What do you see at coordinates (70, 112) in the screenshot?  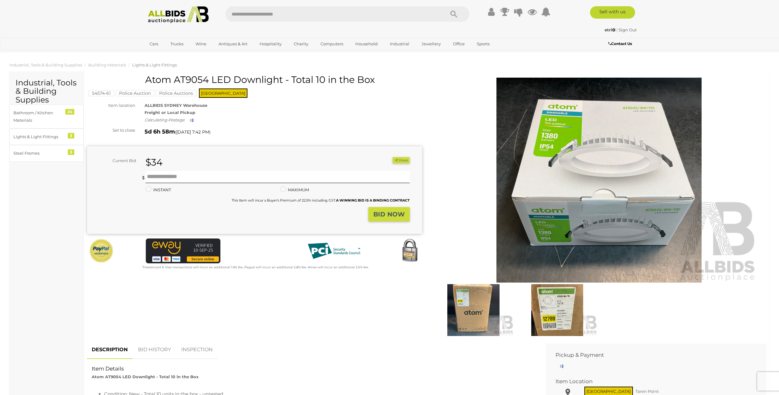 I see `div: 24` at bounding box center [70, 112].